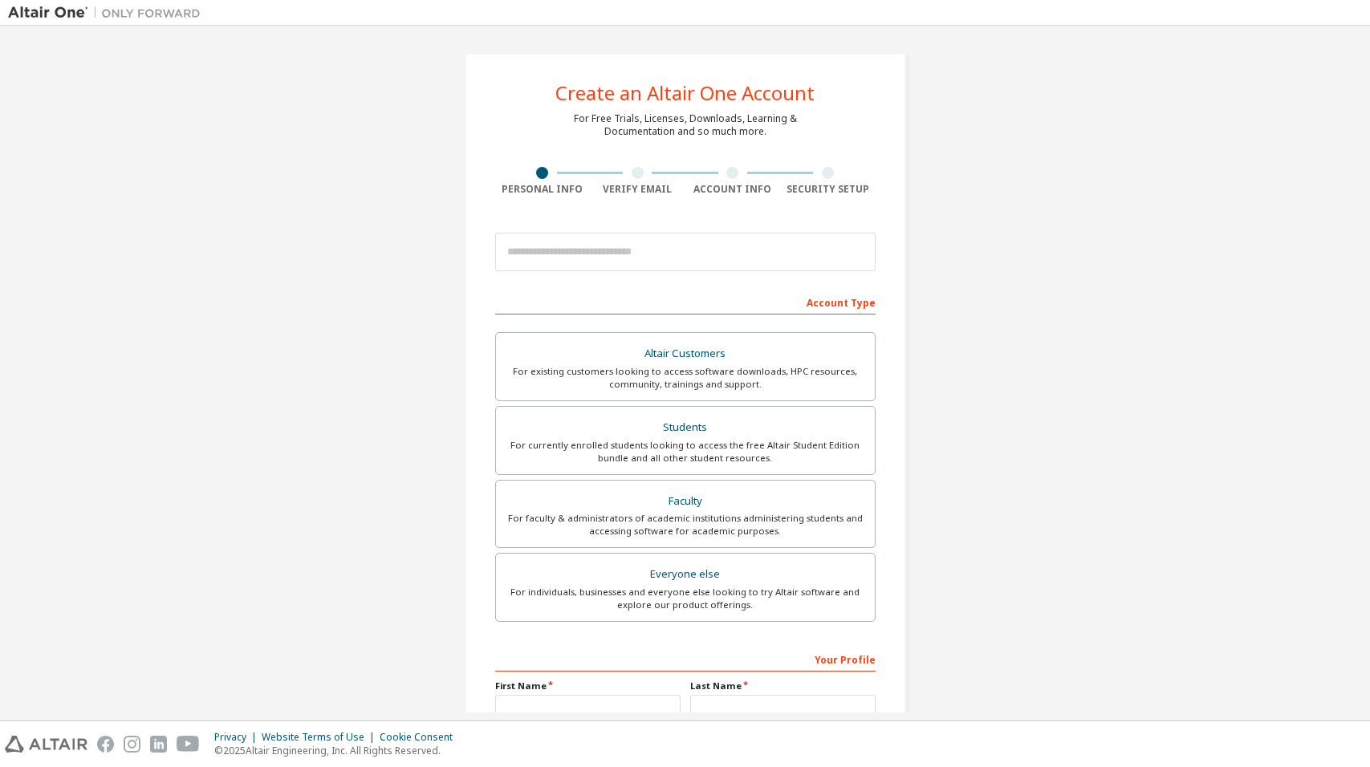 The width and height of the screenshot is (1370, 767). I want to click on div: Faculty, so click(686, 502).